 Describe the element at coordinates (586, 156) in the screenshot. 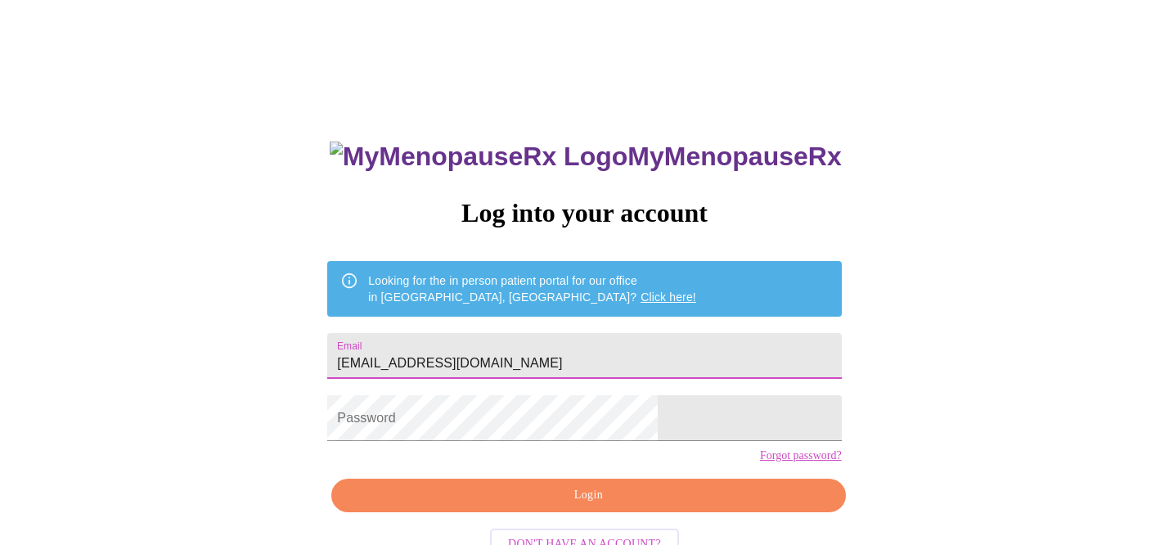

I see `h3: MyMenopauseRx` at that location.